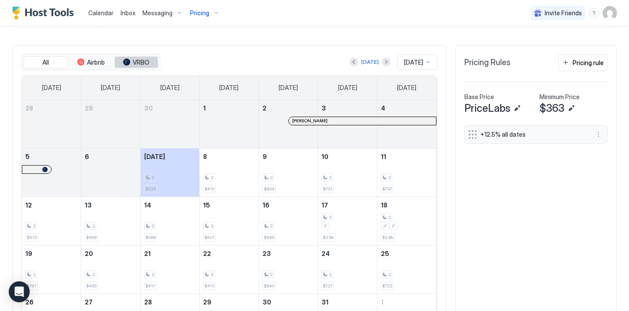 This screenshot has width=629, height=311. Describe the element at coordinates (209, 237) in the screenshot. I see `span: $601` at that location.